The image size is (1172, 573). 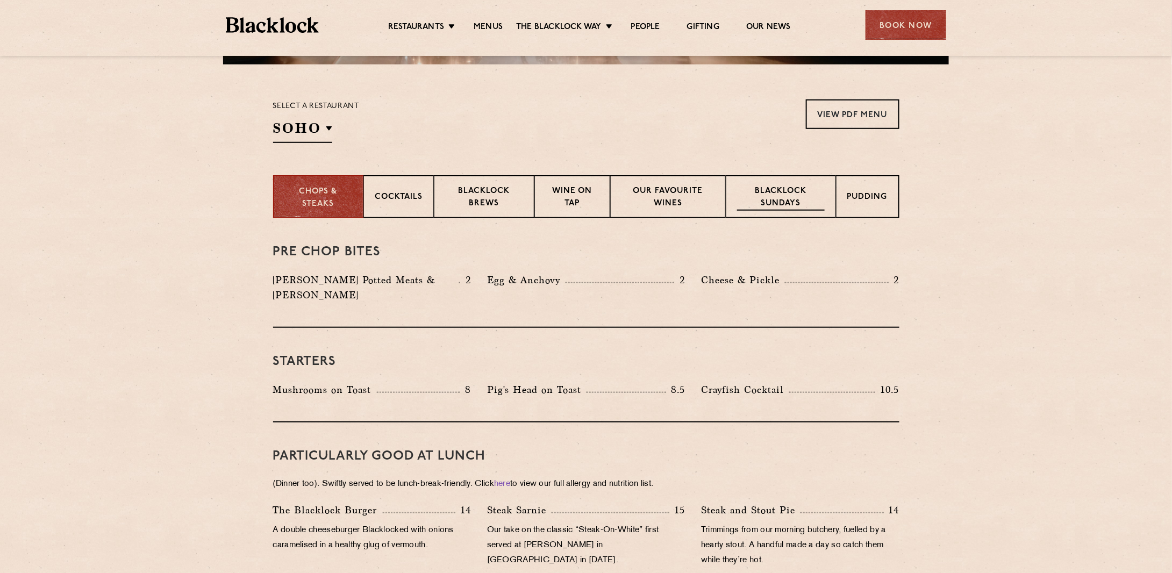 I want to click on p: Pudding, so click(x=867, y=198).